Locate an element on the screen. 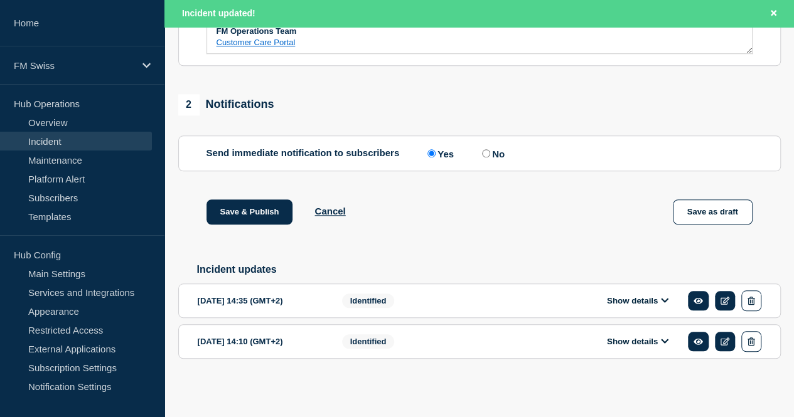  strong: FM Operations Team is located at coordinates (257, 31).